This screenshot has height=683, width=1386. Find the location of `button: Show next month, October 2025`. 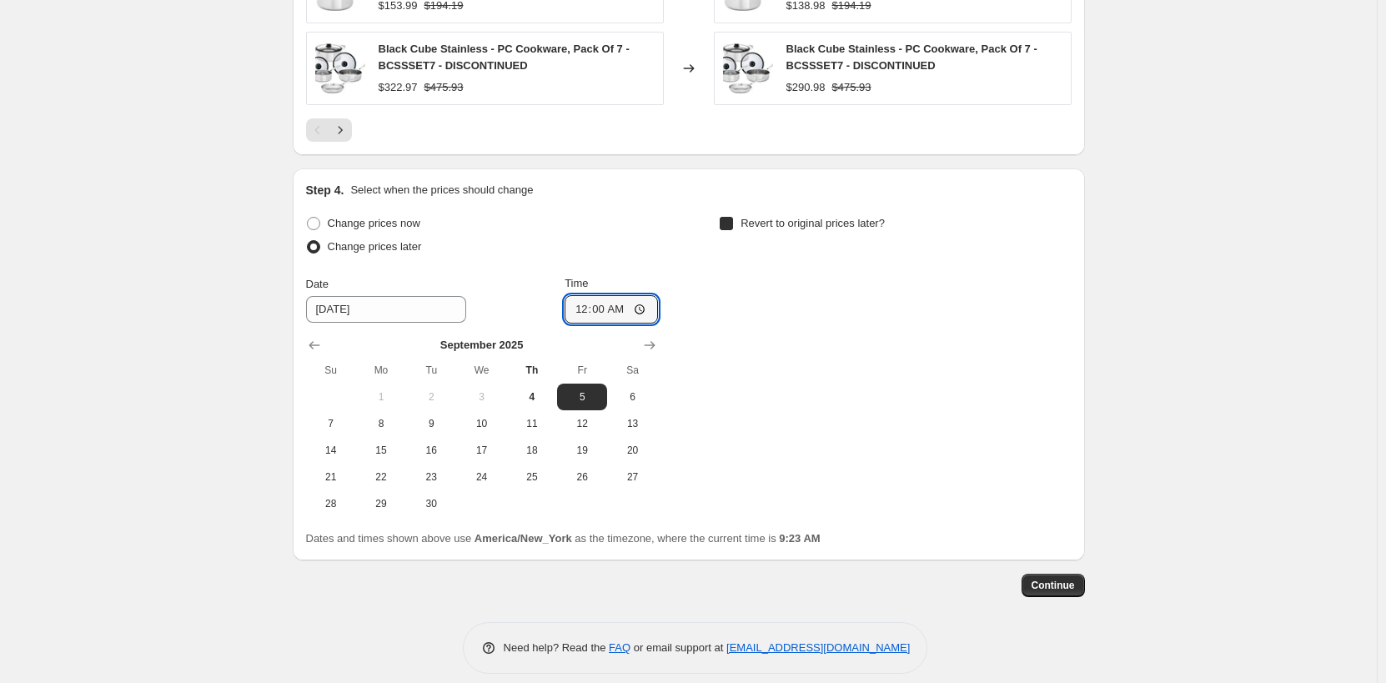

button: Show next month, October 2025 is located at coordinates (650, 345).